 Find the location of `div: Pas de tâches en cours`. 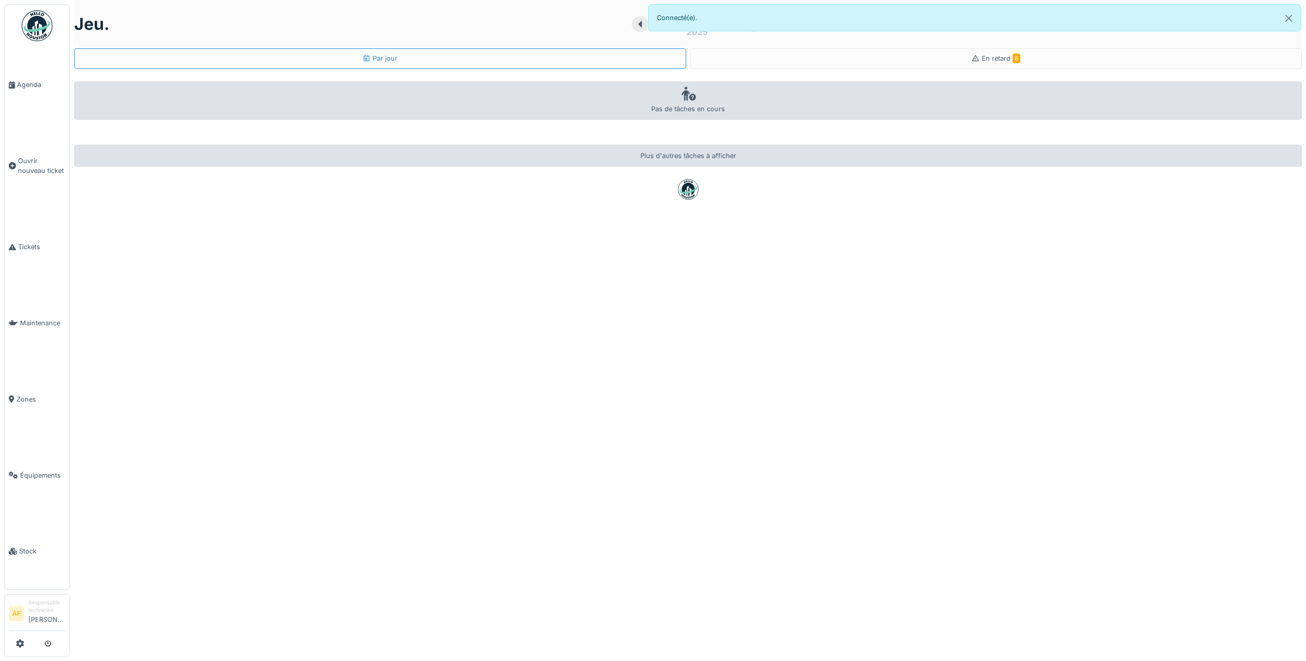

div: Pas de tâches en cours is located at coordinates (688, 100).